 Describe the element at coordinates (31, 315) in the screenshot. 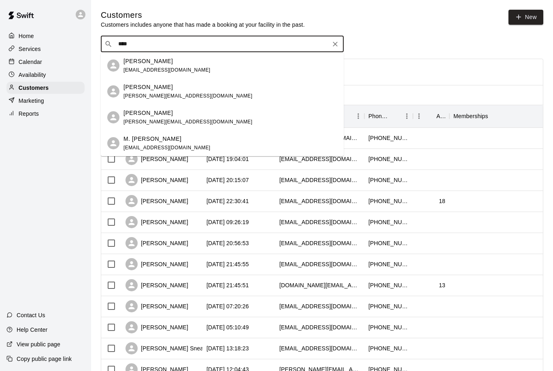

I see `p: Contact Us` at that location.